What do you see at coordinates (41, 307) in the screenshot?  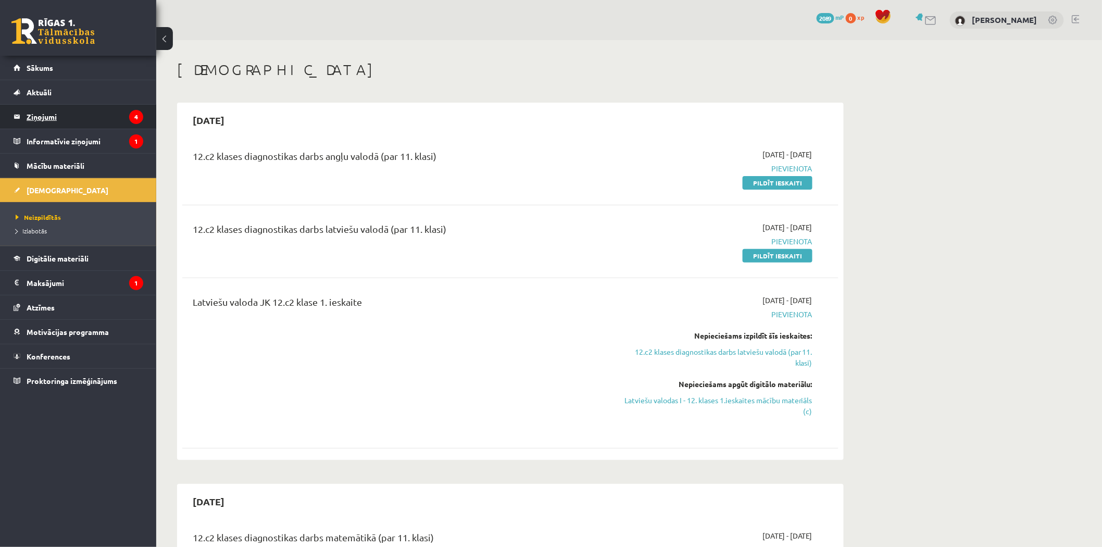 I see `span: Atzīmes` at bounding box center [41, 307].